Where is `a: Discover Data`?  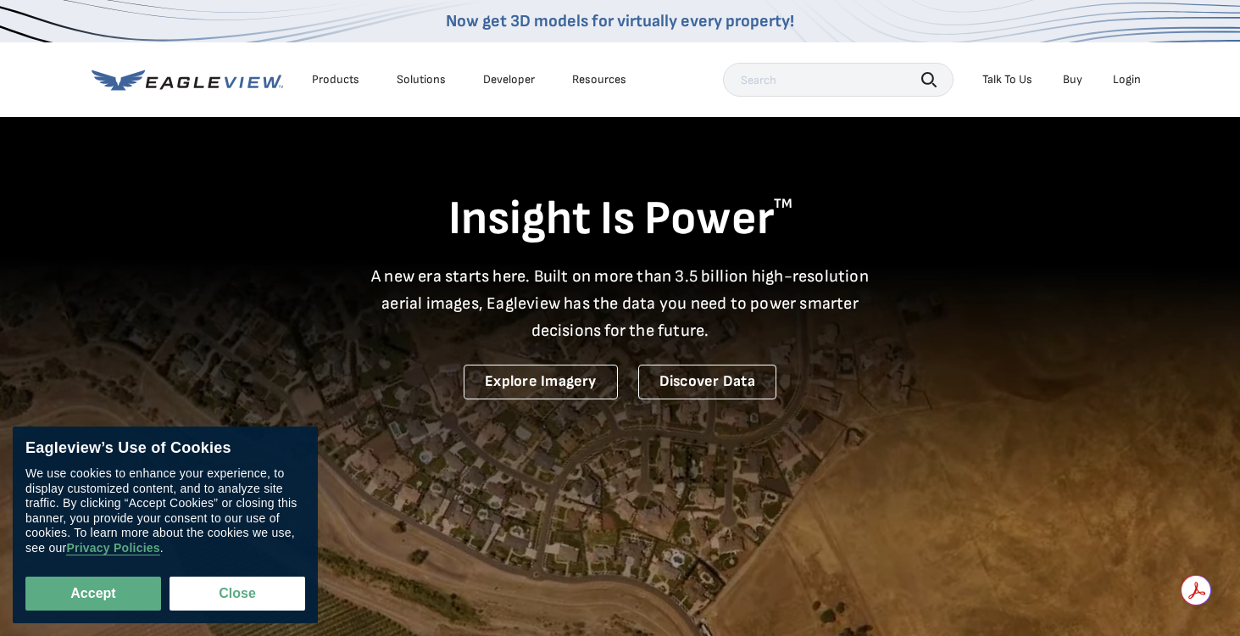
a: Discover Data is located at coordinates (707, 381).